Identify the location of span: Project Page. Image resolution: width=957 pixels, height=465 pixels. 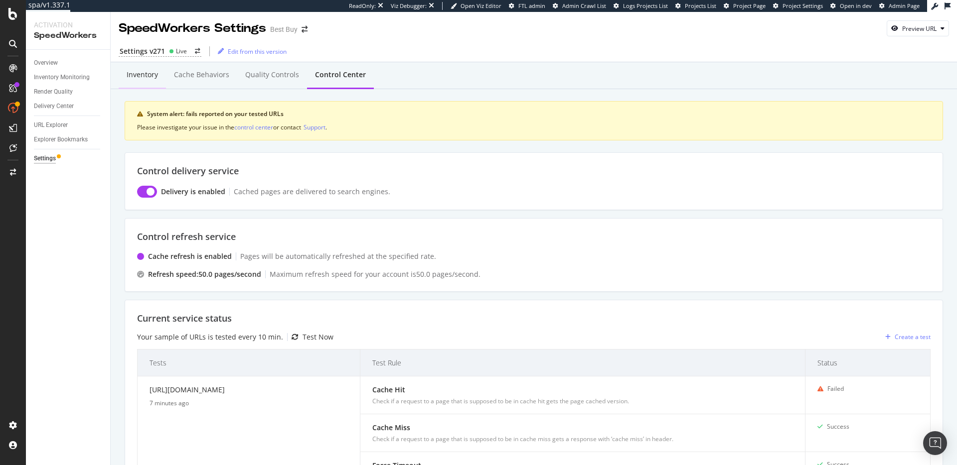
(749, 5).